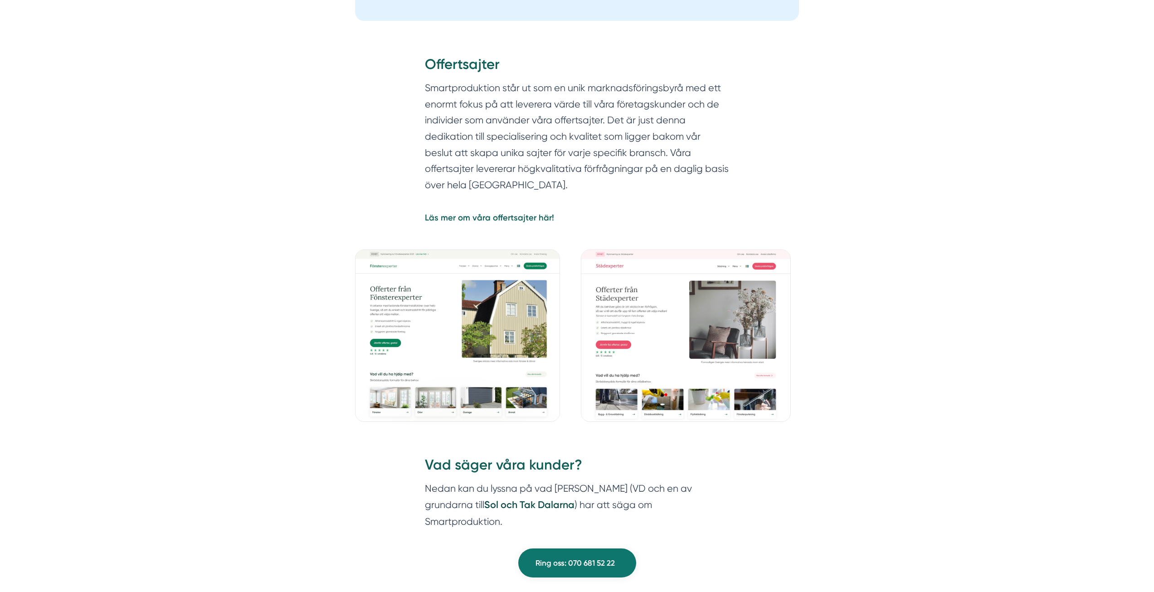  Describe the element at coordinates (489, 218) in the screenshot. I see `strong: Läs mer om våra offertsajter här!` at that location.